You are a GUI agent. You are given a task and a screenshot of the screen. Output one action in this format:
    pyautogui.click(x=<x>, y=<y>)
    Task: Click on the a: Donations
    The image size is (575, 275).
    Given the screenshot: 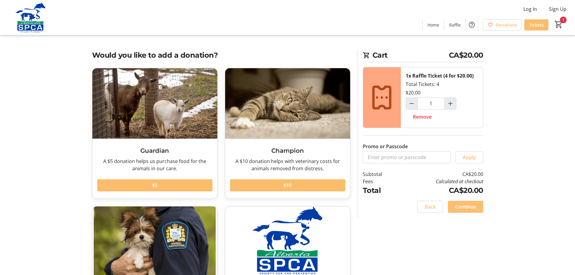 What is the action you would take?
    pyautogui.click(x=502, y=25)
    